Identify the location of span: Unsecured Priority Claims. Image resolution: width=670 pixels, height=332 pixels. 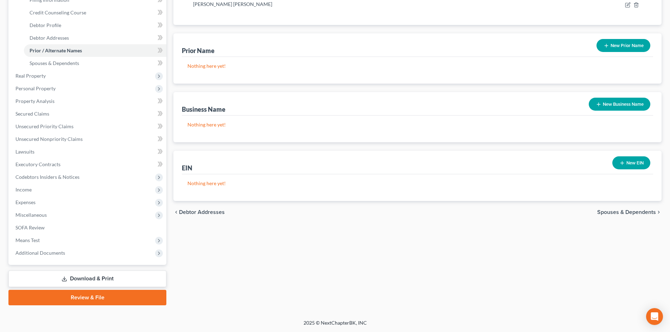
(44, 126).